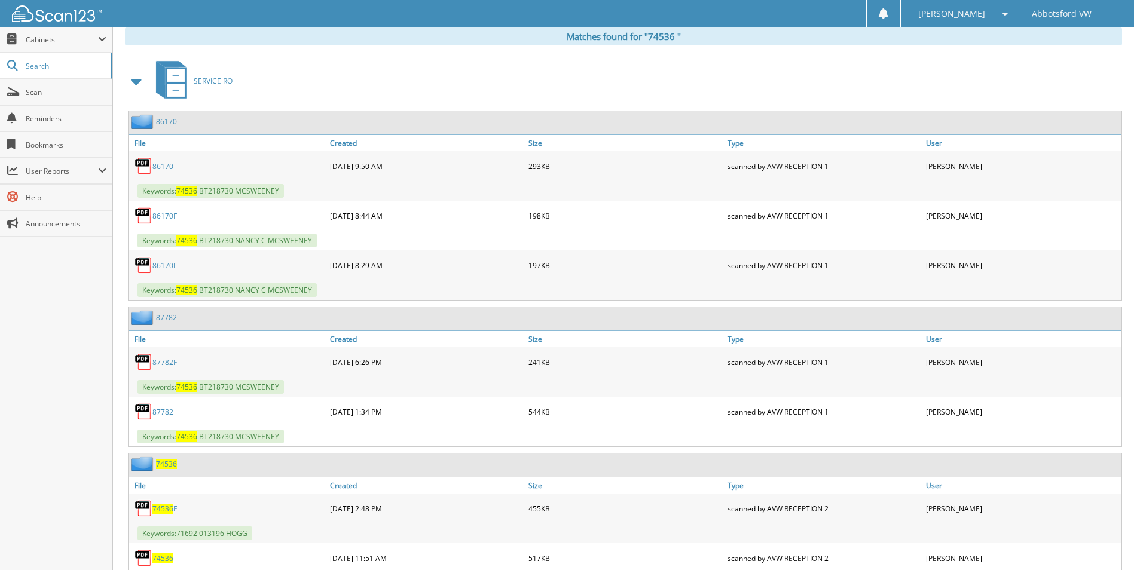 This screenshot has height=570, width=1134. I want to click on span: Reminders, so click(66, 118).